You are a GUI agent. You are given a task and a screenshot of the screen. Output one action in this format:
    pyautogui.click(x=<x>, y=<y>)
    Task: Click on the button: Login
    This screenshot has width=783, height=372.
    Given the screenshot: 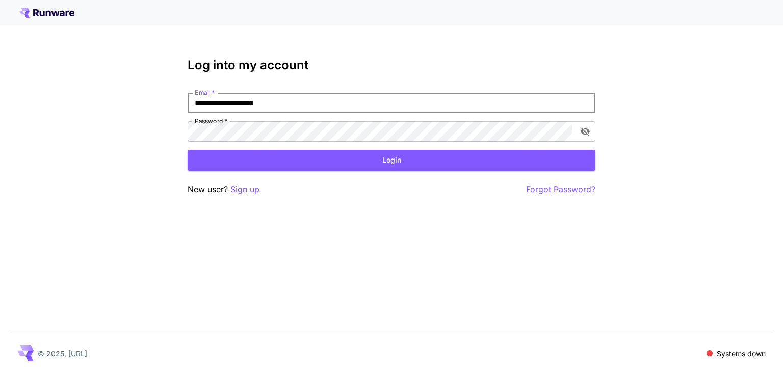 What is the action you would take?
    pyautogui.click(x=391, y=160)
    